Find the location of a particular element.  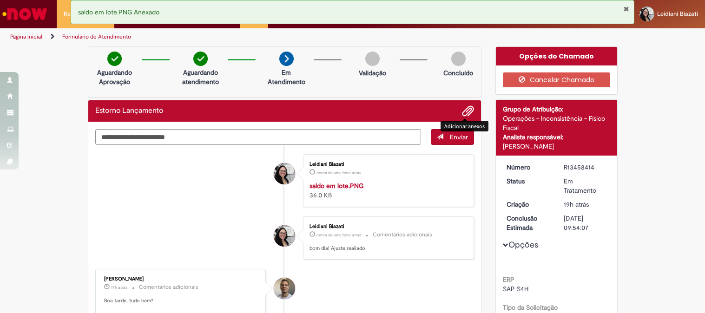

span: 17h atrás is located at coordinates (119, 288).